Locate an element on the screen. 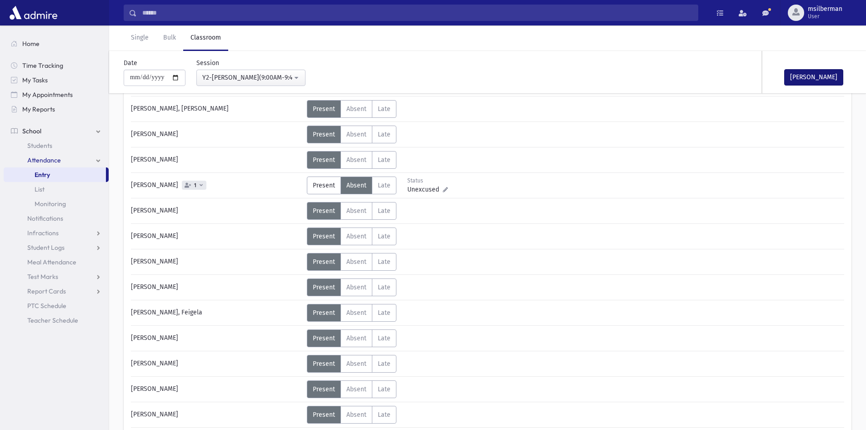 Image resolution: width=866 pixels, height=430 pixels. span: Entry is located at coordinates (42, 175).